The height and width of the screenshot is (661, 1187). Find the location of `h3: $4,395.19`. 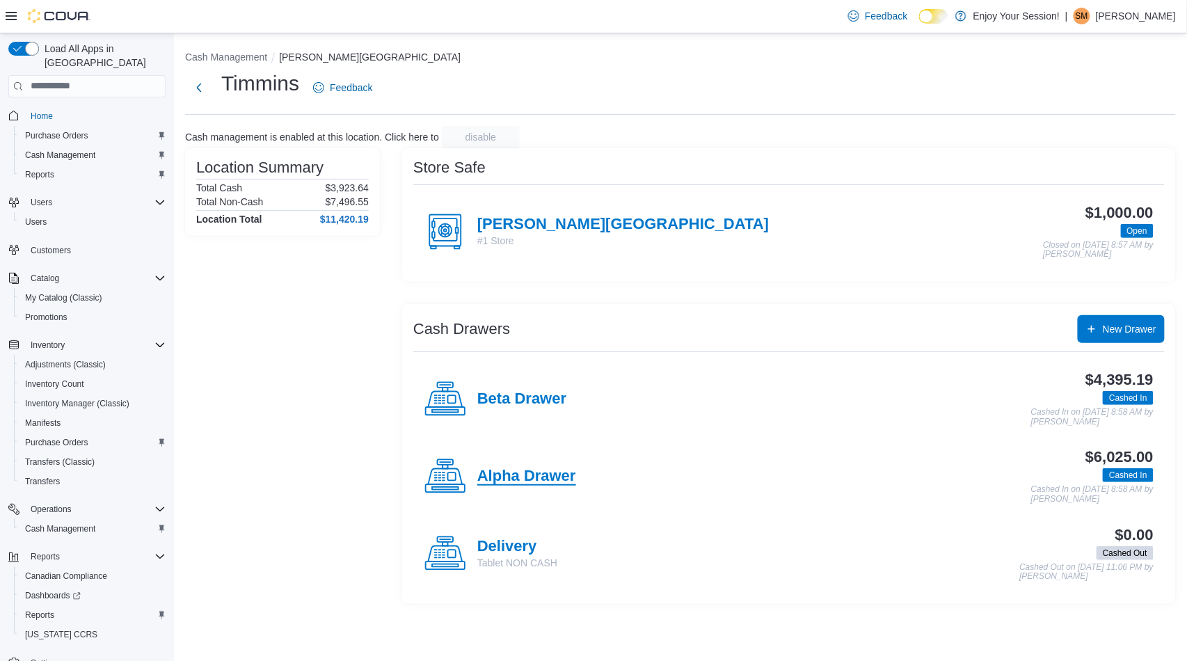

h3: $4,395.19 is located at coordinates (1120, 380).